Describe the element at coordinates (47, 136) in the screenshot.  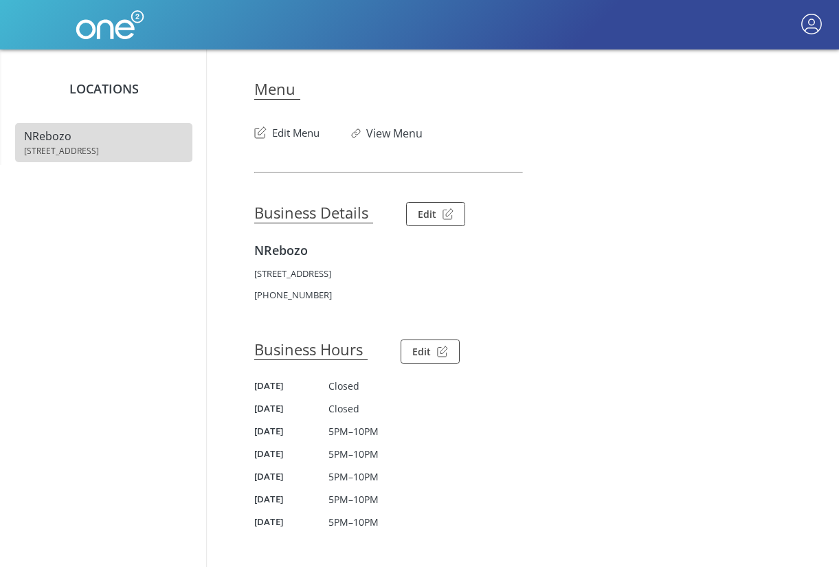
I see `span: NRebozo` at that location.